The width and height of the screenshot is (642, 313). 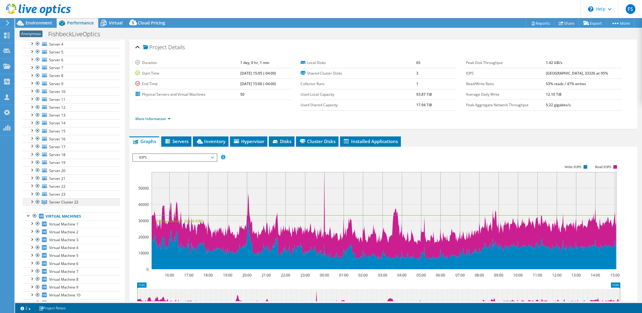 I want to click on text: 19:00, so click(x=228, y=275).